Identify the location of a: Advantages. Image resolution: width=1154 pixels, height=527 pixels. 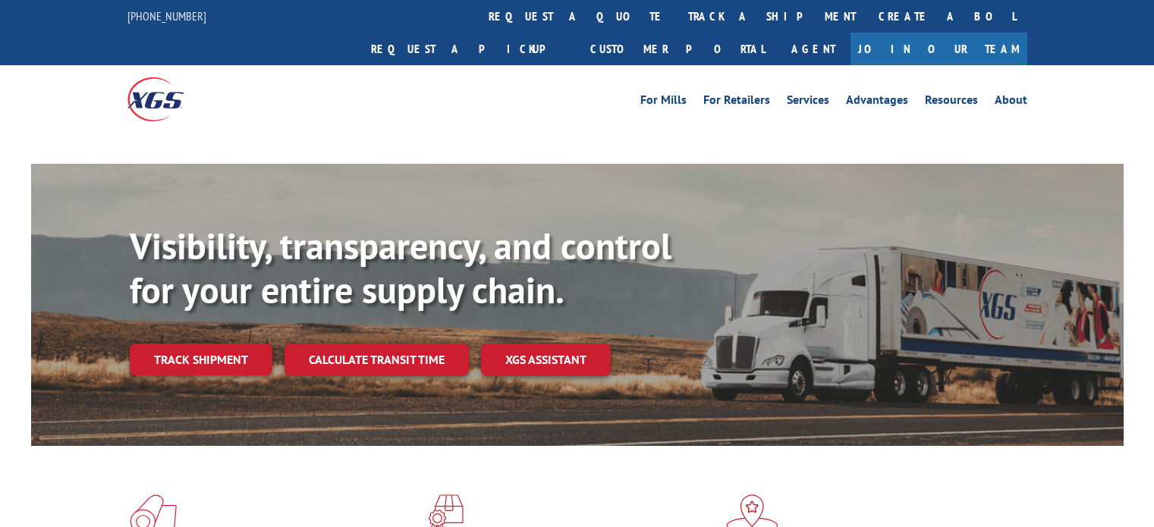
(877, 102).